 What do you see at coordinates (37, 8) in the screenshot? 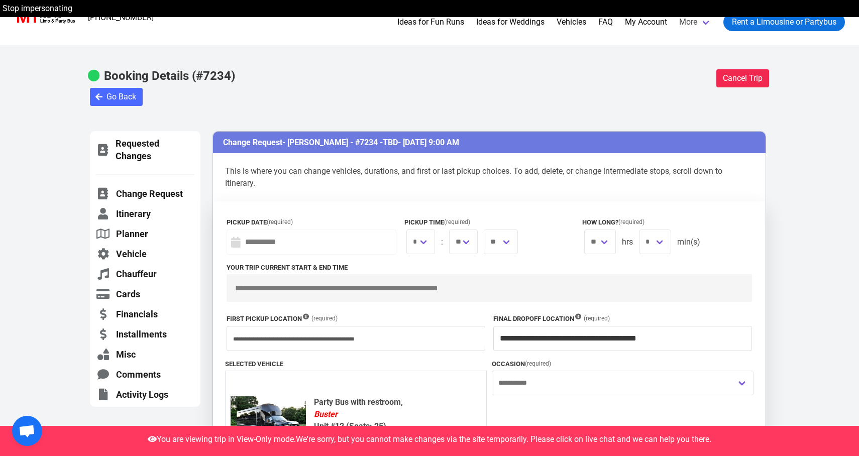
I see `a: Stop impersonating` at bounding box center [37, 8].